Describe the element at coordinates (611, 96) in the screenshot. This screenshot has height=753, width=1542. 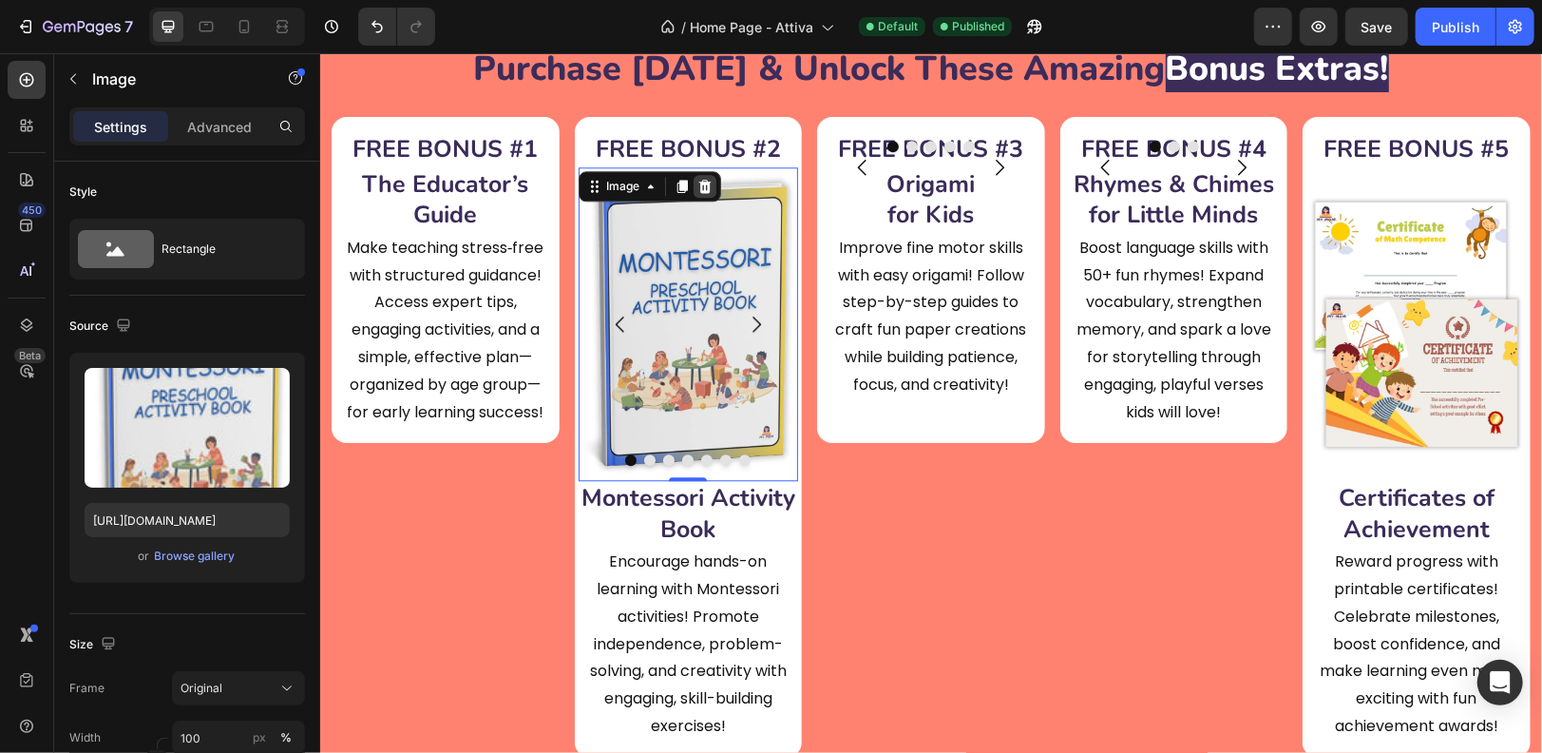
I see `h2: FREE BONUS #3` at that location.